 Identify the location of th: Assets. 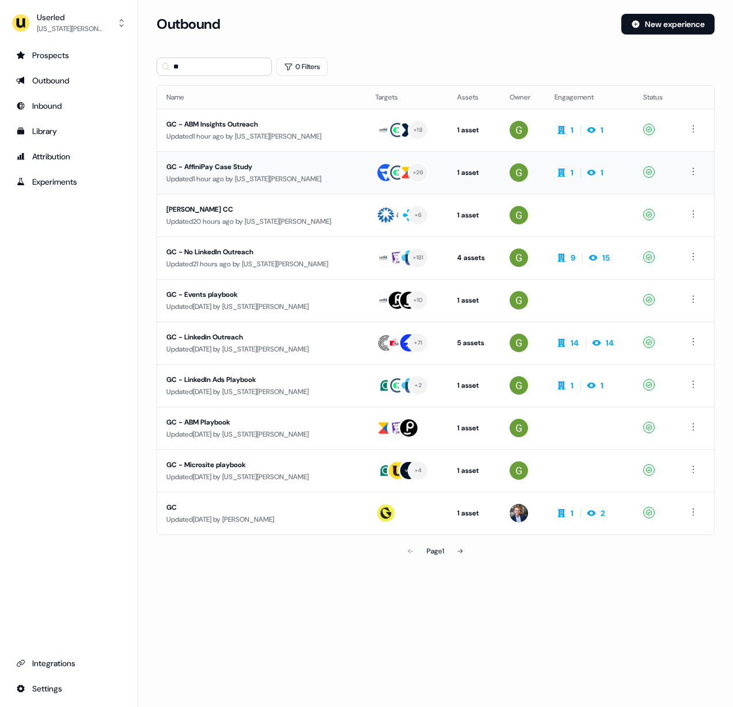
(474, 97).